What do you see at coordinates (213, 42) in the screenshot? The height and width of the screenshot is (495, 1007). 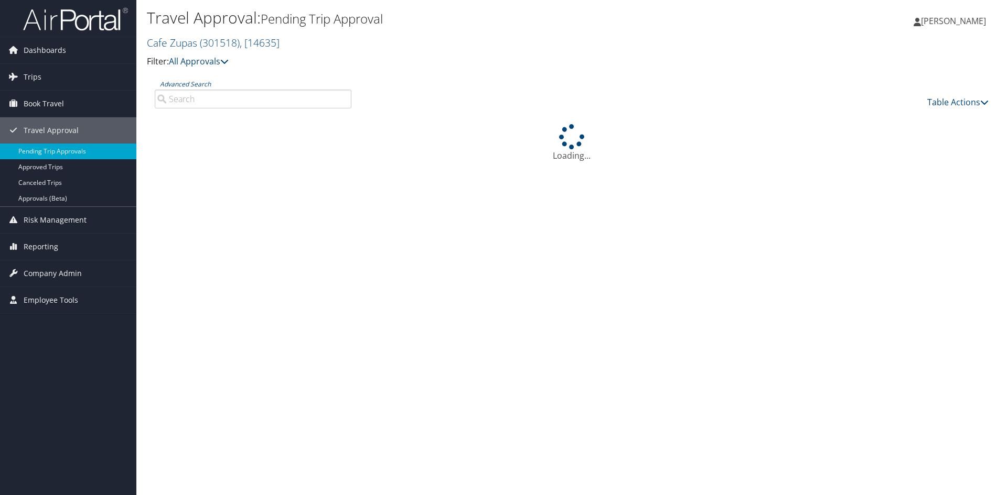 I see `a: Cafe Zupas` at bounding box center [213, 42].